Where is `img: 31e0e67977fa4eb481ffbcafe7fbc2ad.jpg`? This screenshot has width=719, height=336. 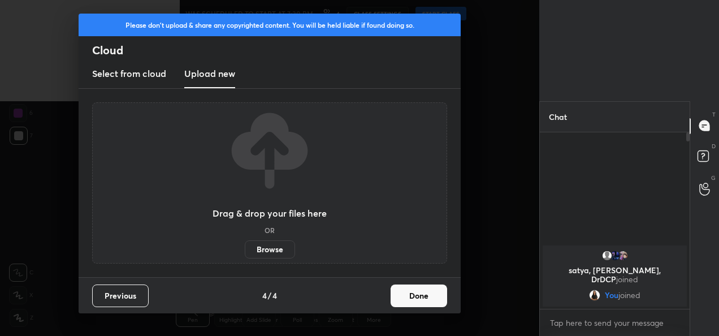
img: 31e0e67977fa4eb481ffbcafe7fbc2ad.jpg is located at coordinates (595, 295).